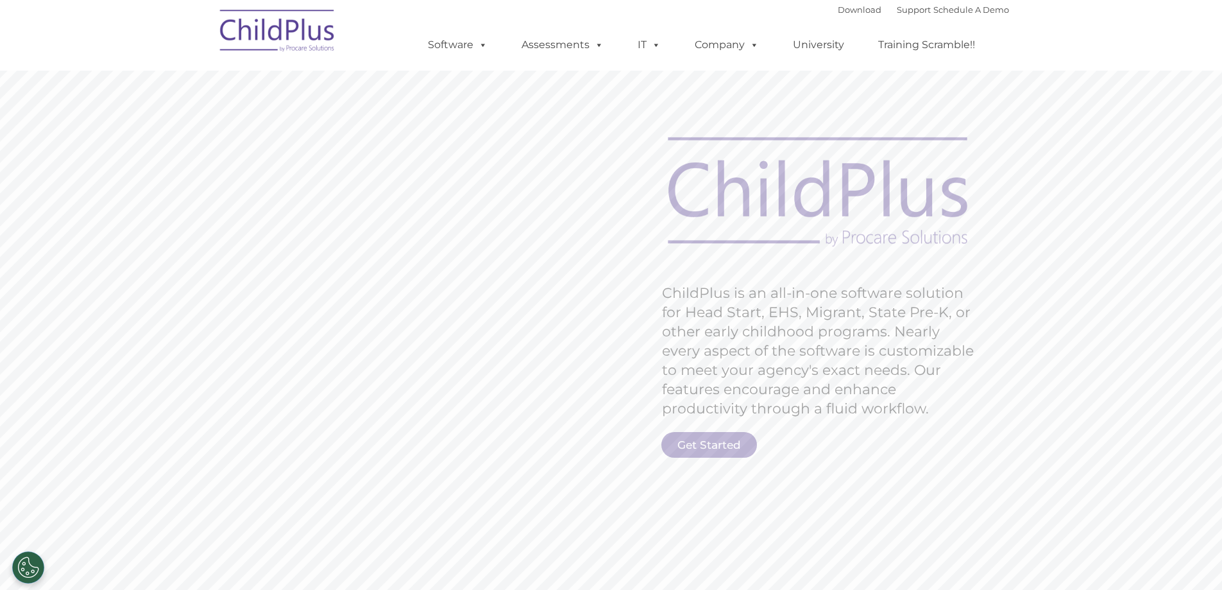  What do you see at coordinates (971, 10) in the screenshot?
I see `a: Schedule A Demo` at bounding box center [971, 10].